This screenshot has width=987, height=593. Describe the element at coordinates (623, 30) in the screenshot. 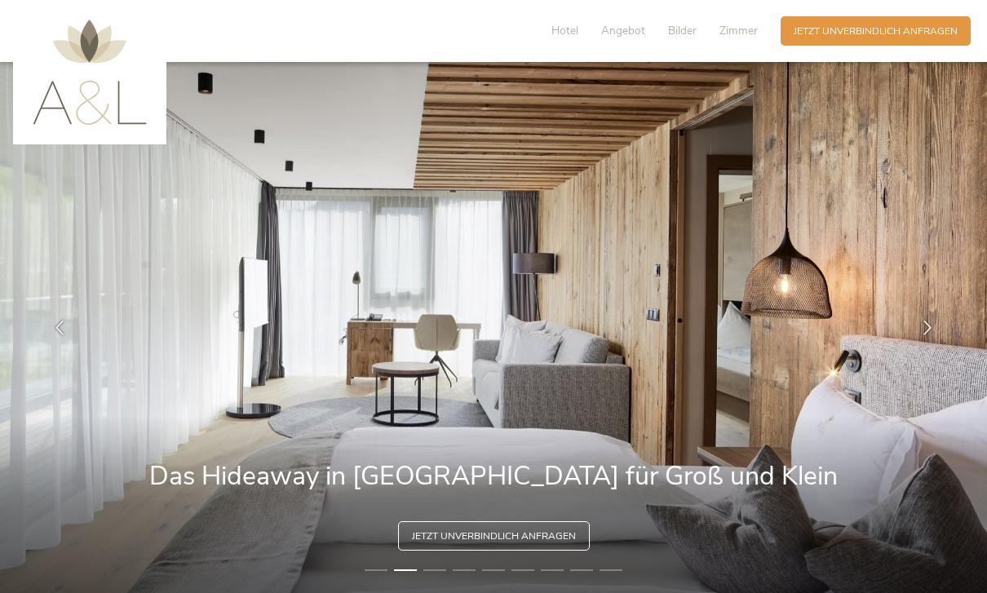

I see `span: Angebot` at that location.